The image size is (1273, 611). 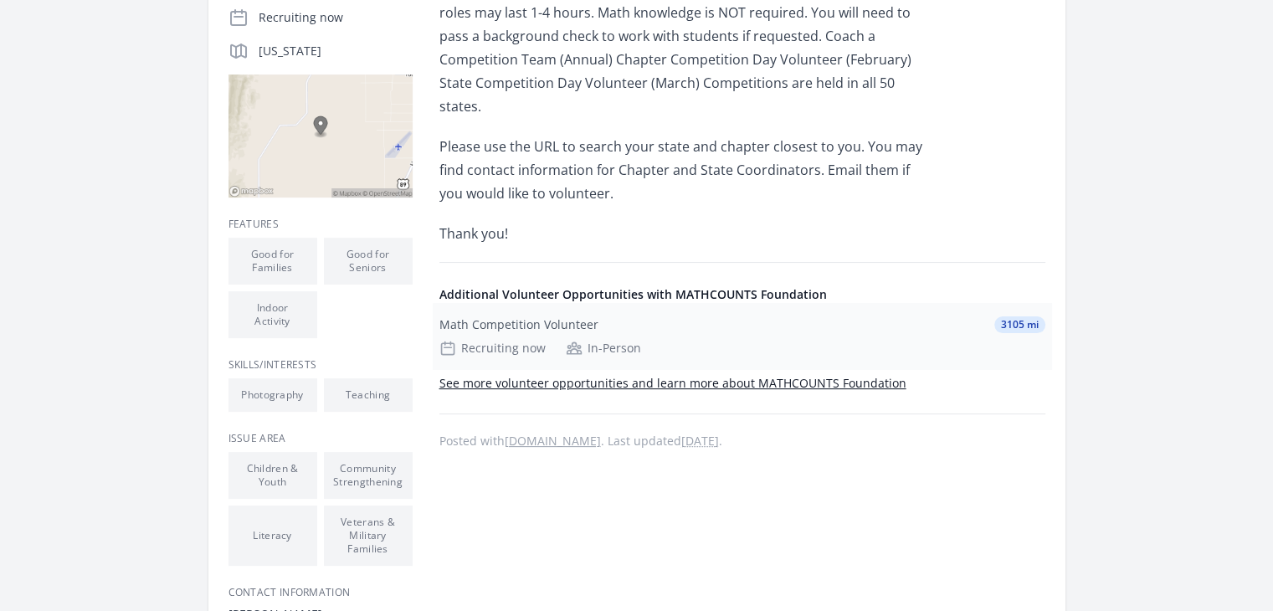 I want to click on h4: Additional Volunteer Opportunities with MATHCOUNTS Foundation, so click(x=743, y=295).